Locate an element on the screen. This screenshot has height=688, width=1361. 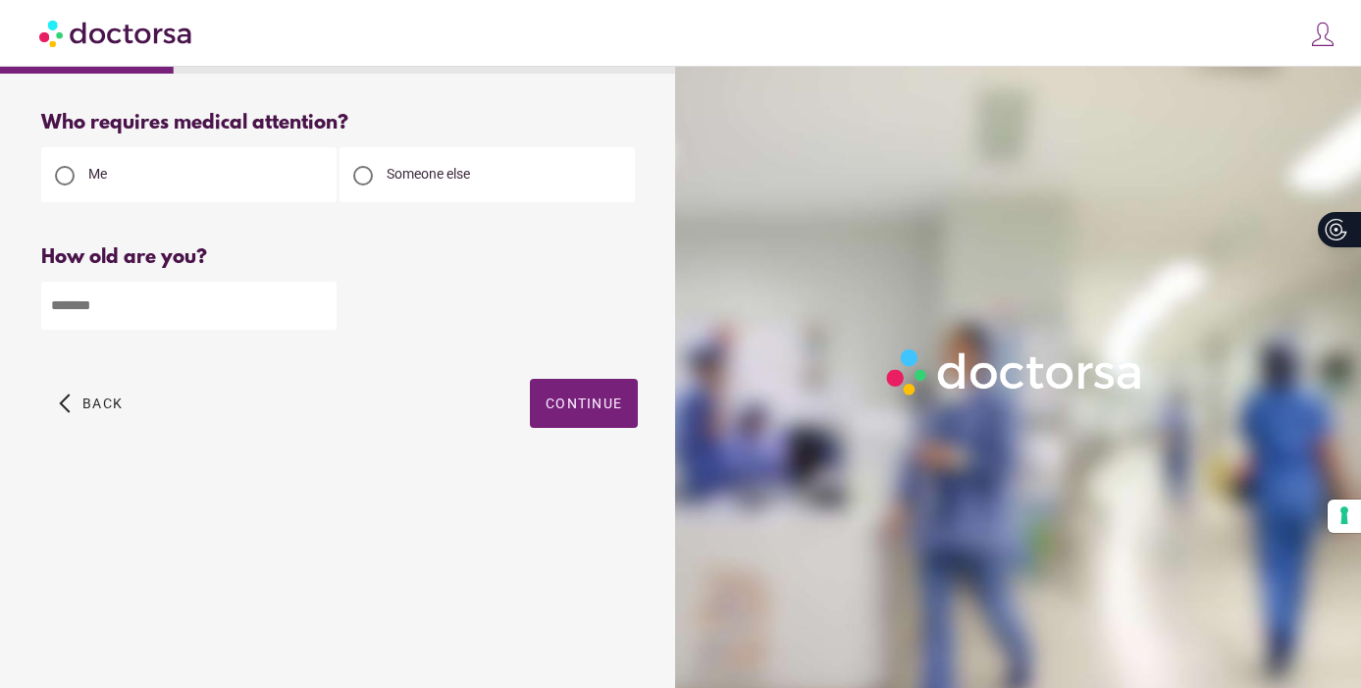
button: Your consent preferences for tracking technologies is located at coordinates (1344, 516).